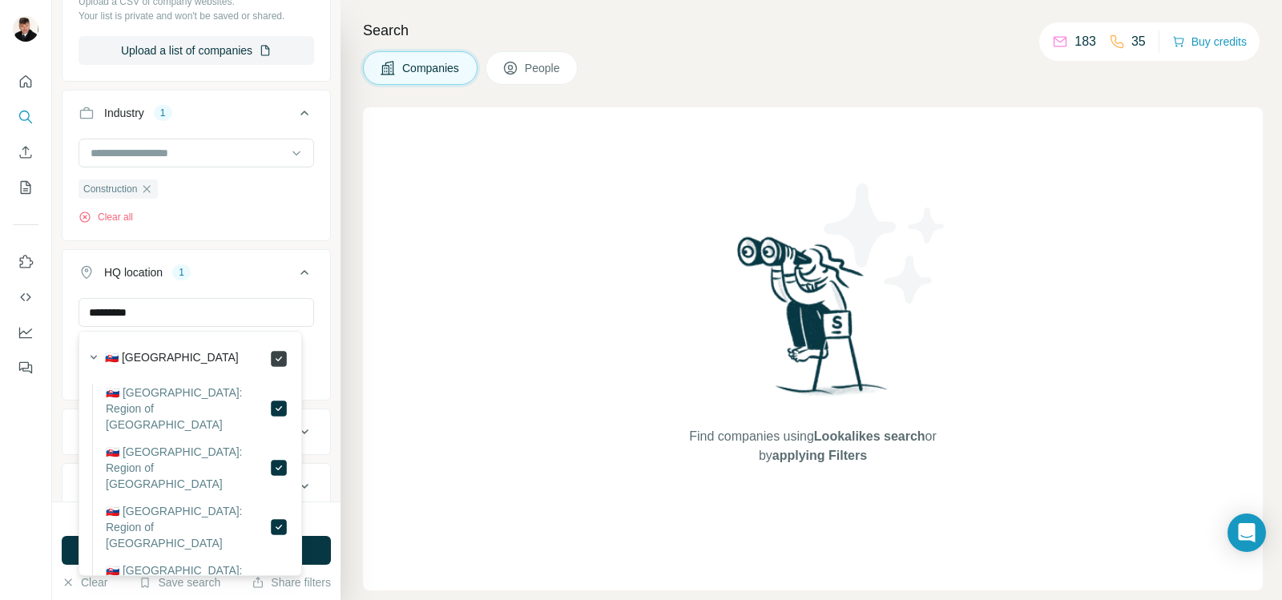 This screenshot has width=1282, height=600. Describe the element at coordinates (1085, 42) in the screenshot. I see `p: 183` at that location.